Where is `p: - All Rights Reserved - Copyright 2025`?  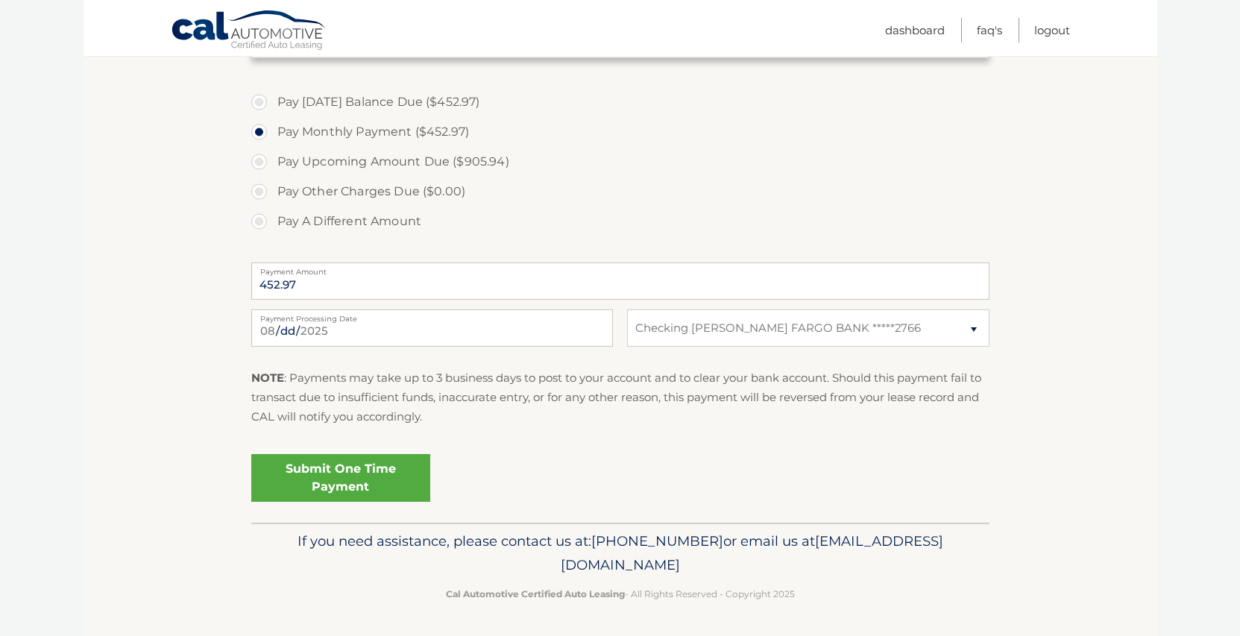 p: - All Rights Reserved - Copyright 2025 is located at coordinates (620, 593).